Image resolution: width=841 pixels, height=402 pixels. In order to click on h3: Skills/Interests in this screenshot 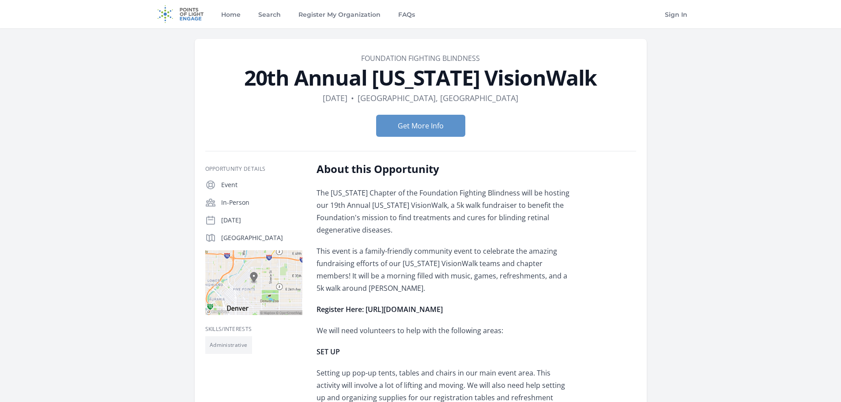, I will do `click(254, 329)`.